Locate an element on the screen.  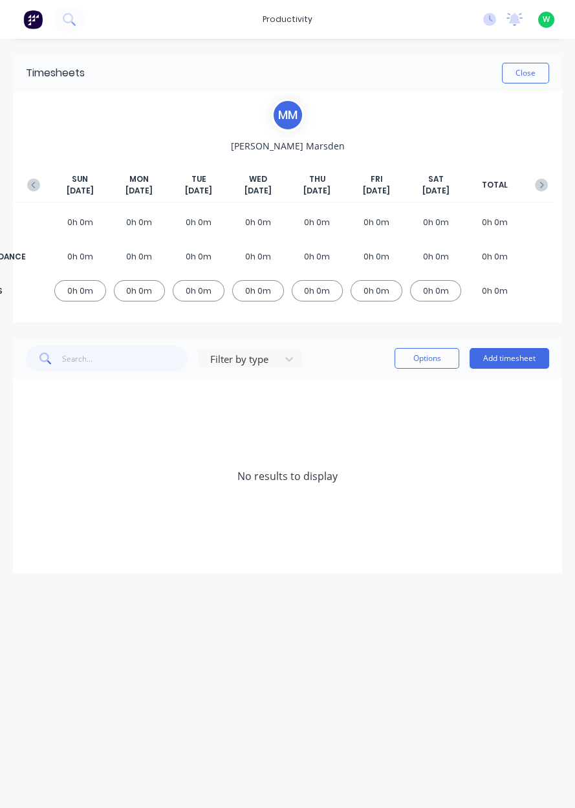
span: FRI is located at coordinates (376, 179).